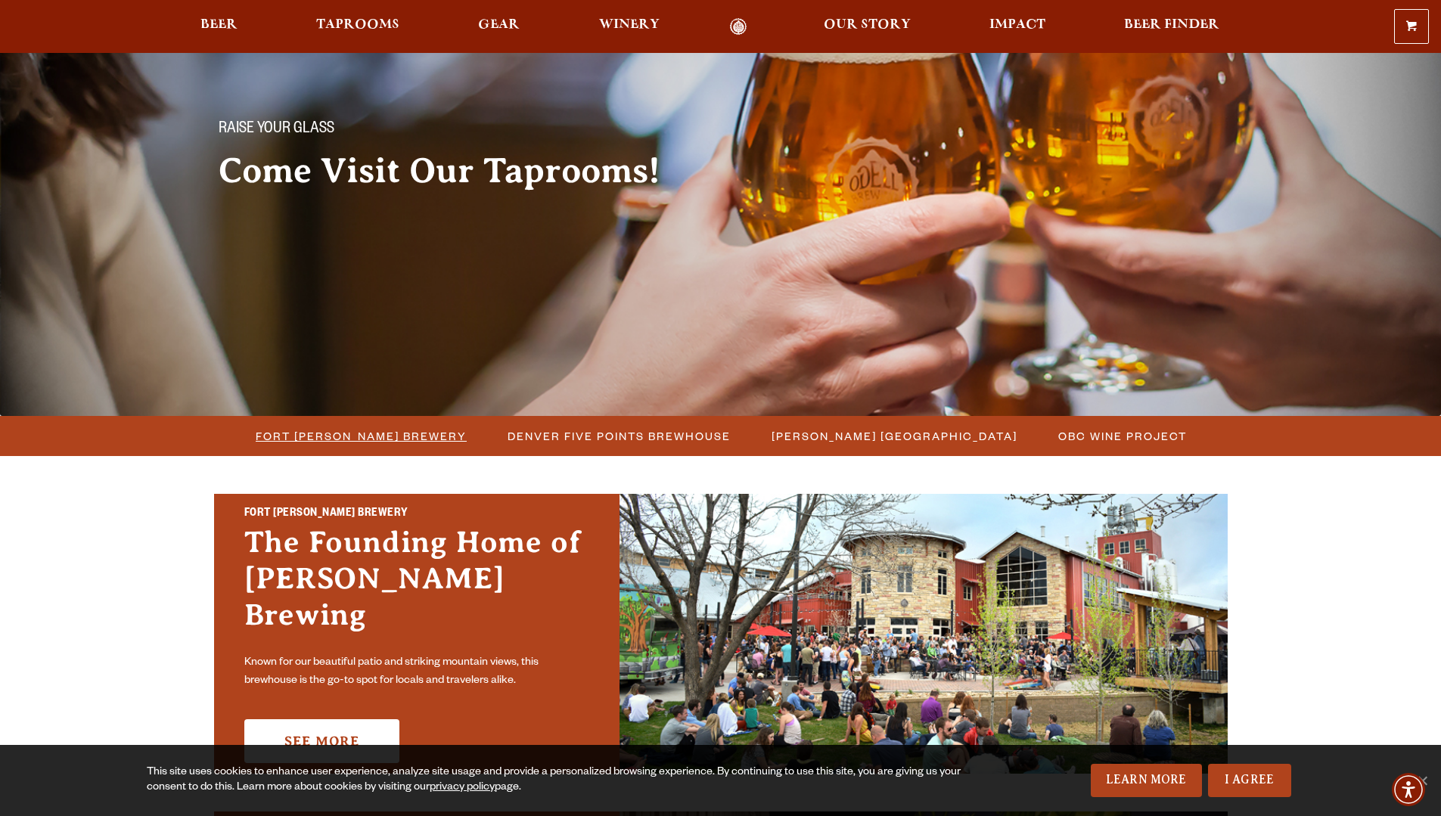 The height and width of the screenshot is (816, 1441). What do you see at coordinates (1146, 780) in the screenshot?
I see `a: Learn More` at bounding box center [1146, 780].